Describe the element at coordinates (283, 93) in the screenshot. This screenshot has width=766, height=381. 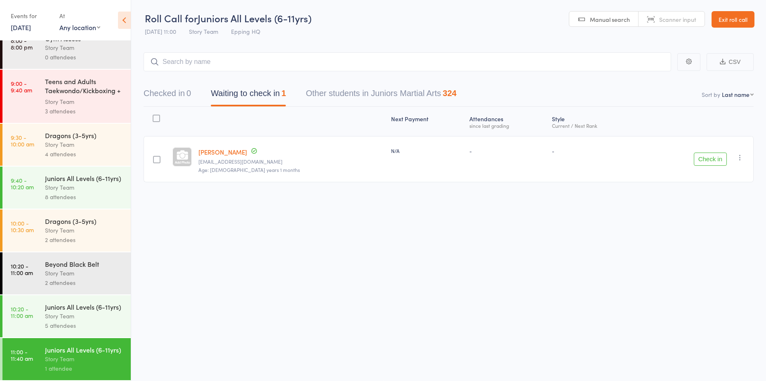
I see `div: 1` at that location.